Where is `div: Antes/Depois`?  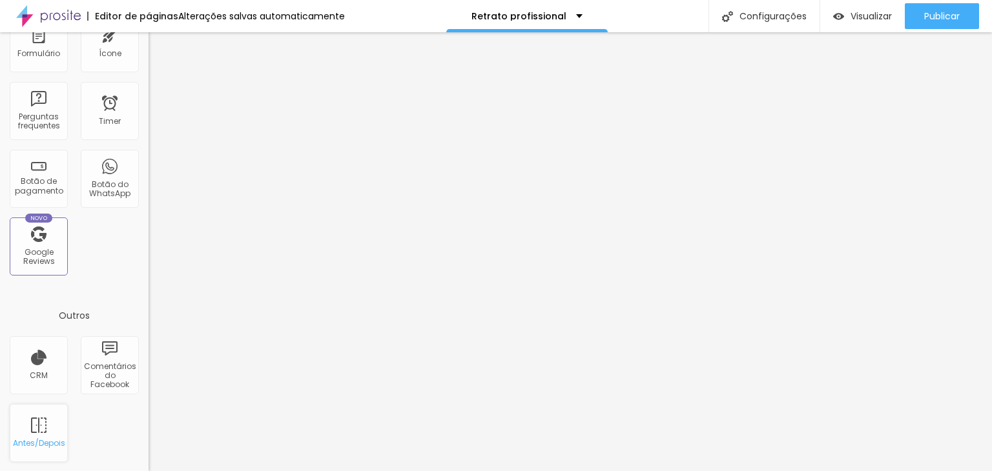
div: Antes/Depois is located at coordinates (38, 444).